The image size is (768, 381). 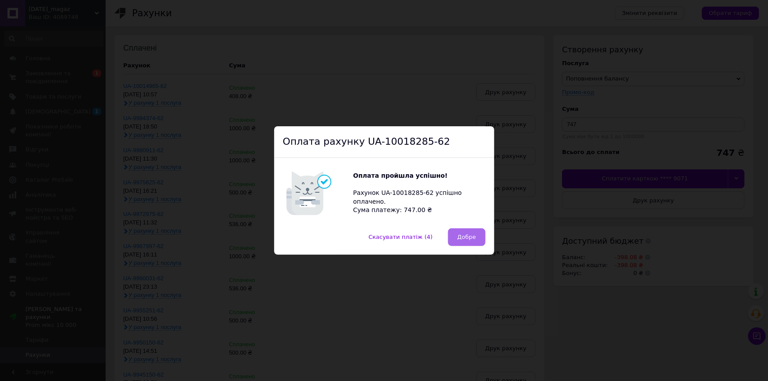 I want to click on span: Добре, so click(x=467, y=237).